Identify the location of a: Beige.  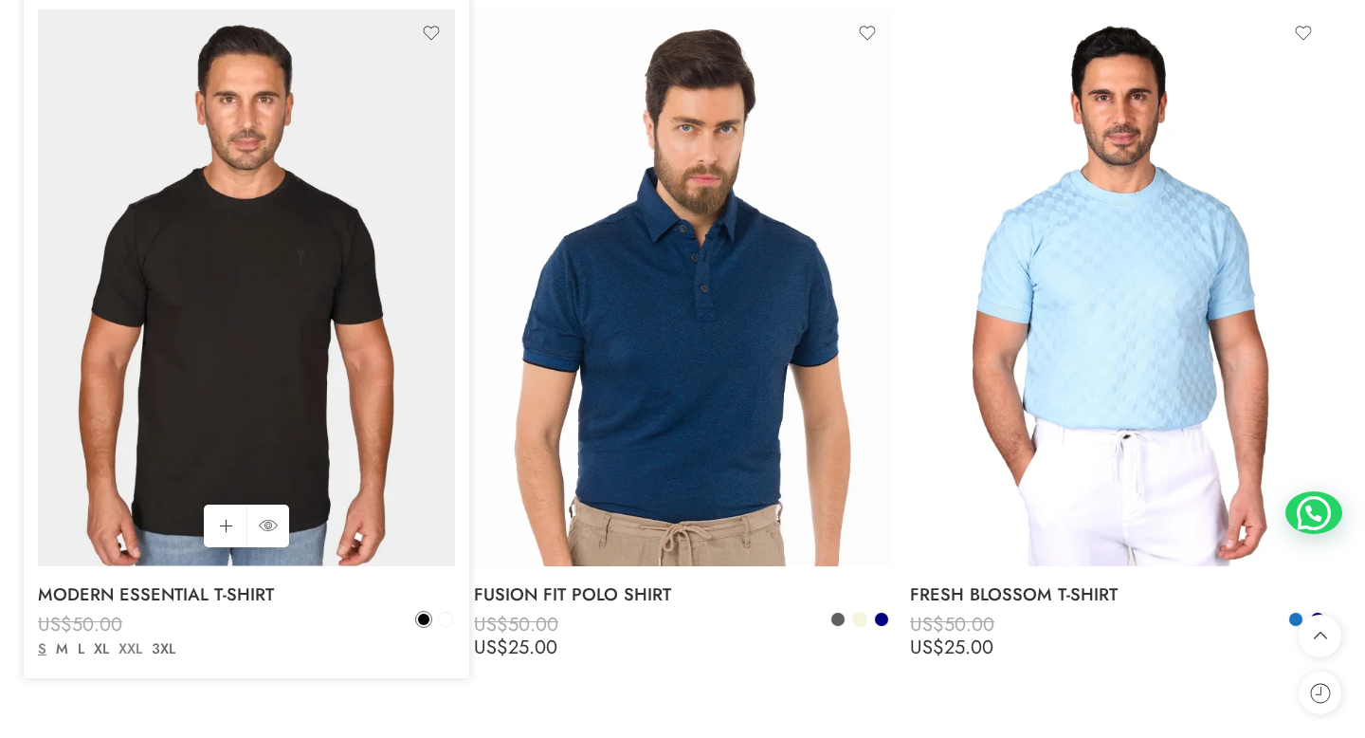
(860, 619).